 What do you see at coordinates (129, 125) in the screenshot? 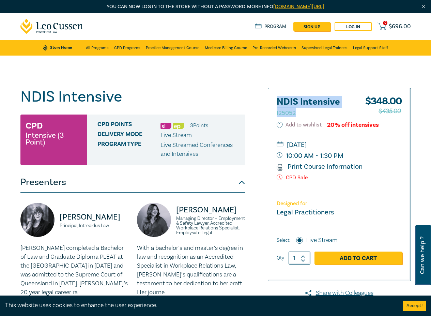
I see `span: CPD Points` at bounding box center [129, 125].